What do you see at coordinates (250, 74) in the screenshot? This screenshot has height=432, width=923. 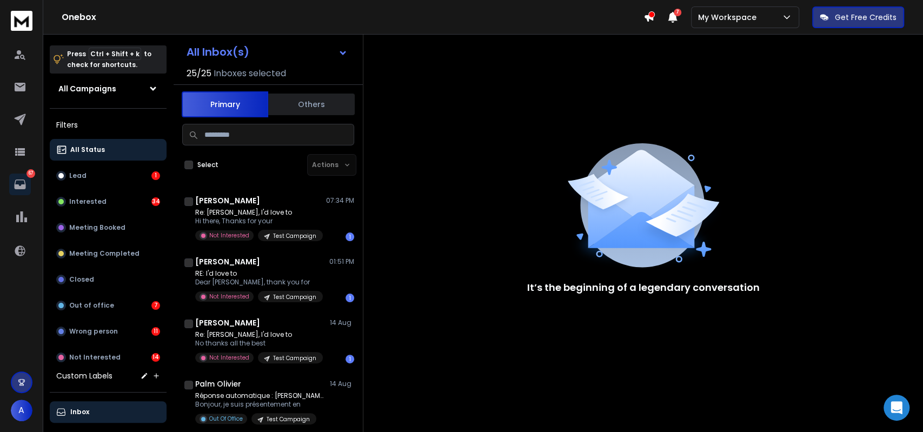 I see `h3: Inboxes selected` at bounding box center [250, 74].